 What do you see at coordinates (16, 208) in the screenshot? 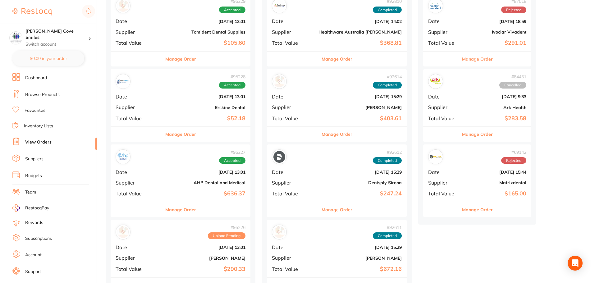
I see `img: RestocqPay` at bounding box center [16, 208].